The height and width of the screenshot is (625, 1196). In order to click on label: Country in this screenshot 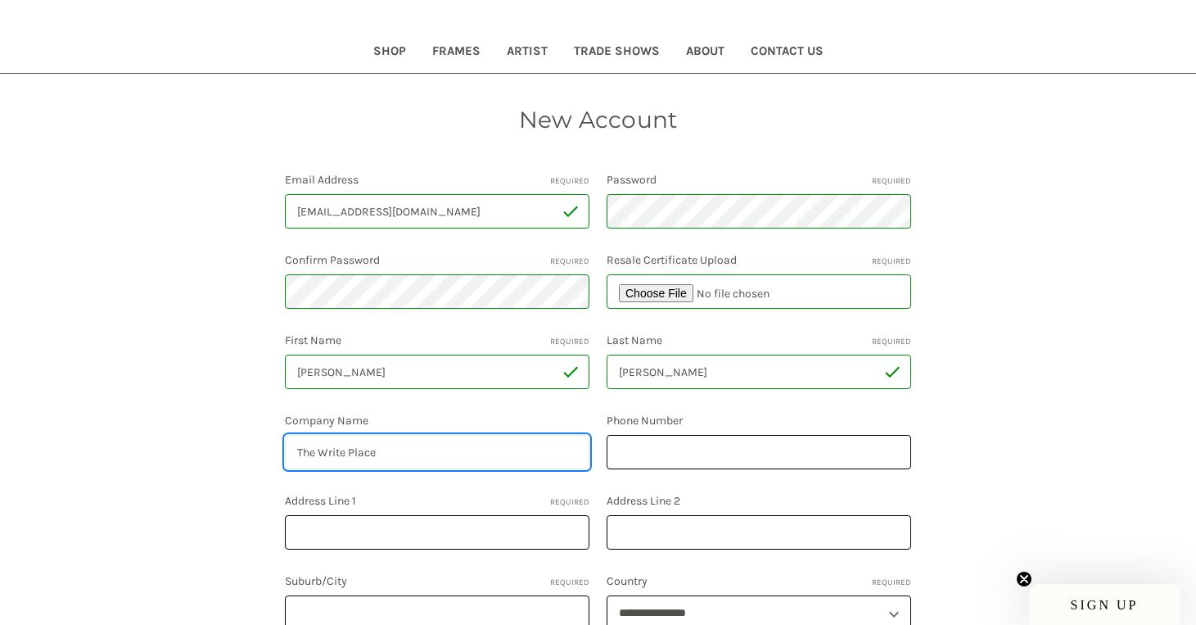, I will do `click(759, 581)`.